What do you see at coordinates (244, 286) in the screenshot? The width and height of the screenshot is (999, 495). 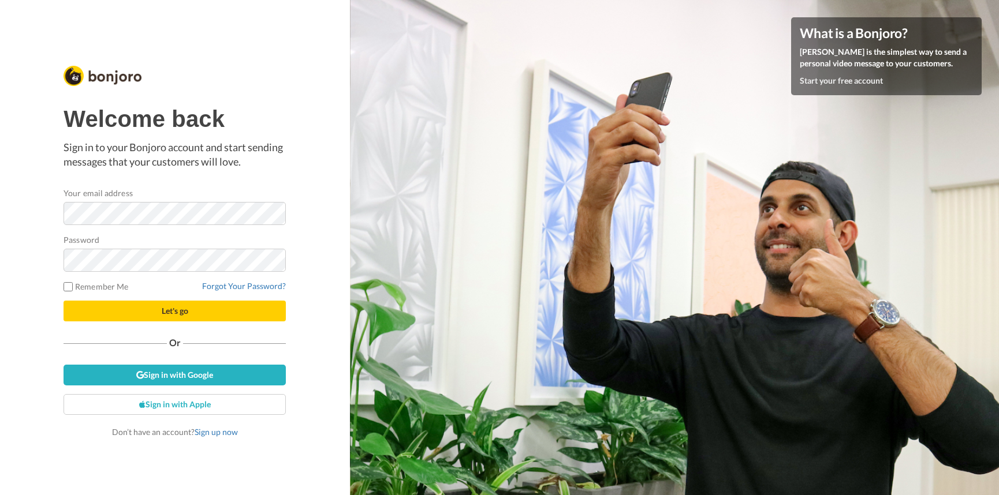 I see `a: Forgot Your Password?` at bounding box center [244, 286].